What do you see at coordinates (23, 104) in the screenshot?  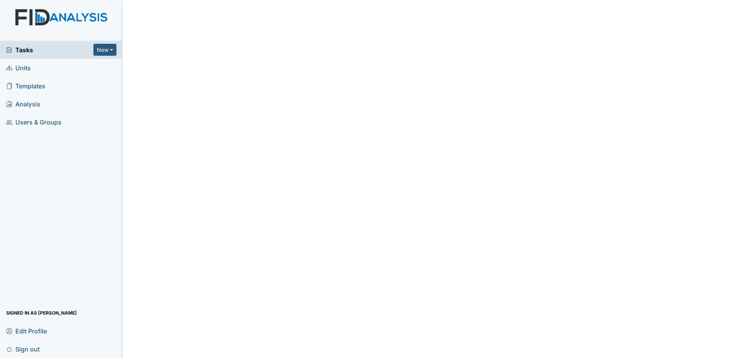 I see `span: Analysis` at bounding box center [23, 104].